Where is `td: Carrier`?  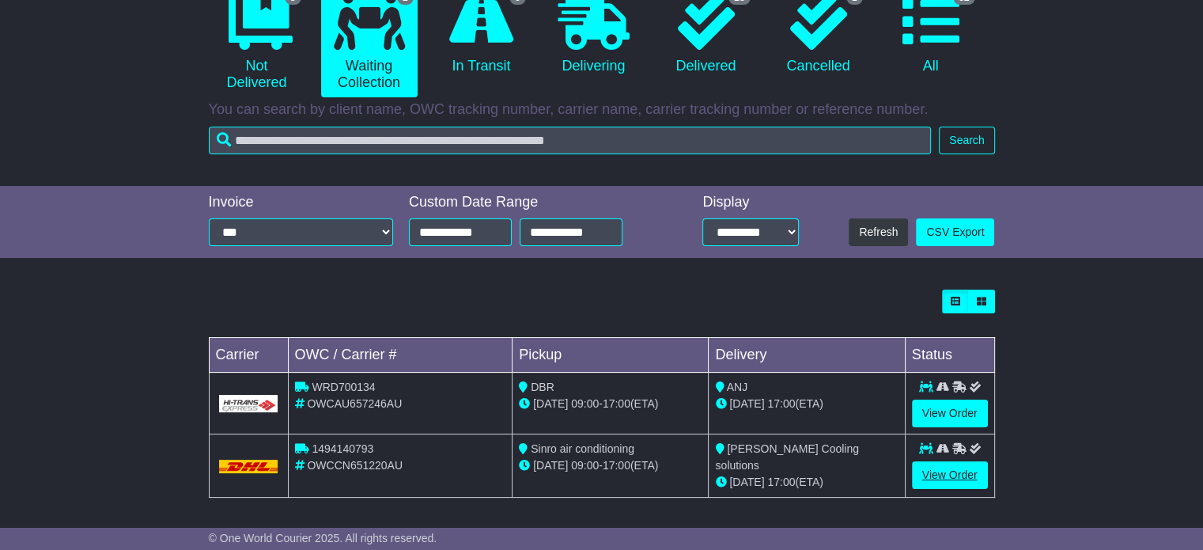 td: Carrier is located at coordinates (248, 355).